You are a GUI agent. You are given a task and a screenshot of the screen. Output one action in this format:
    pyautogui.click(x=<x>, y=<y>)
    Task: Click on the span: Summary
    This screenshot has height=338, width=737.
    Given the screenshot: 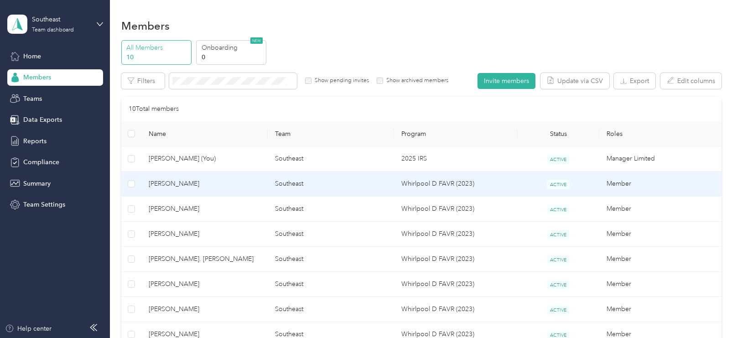 What is the action you would take?
    pyautogui.click(x=37, y=183)
    